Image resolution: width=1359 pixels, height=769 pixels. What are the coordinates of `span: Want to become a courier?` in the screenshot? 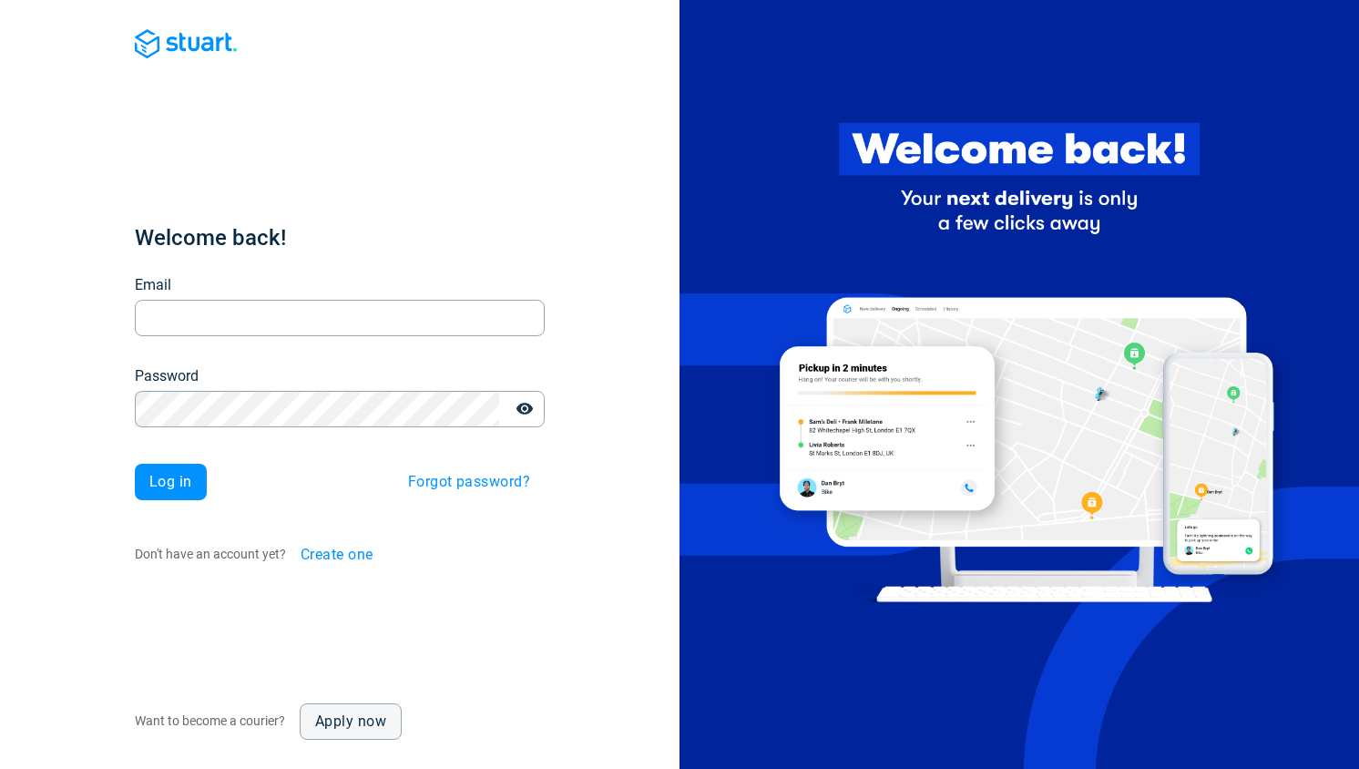 It's located at (210, 721).